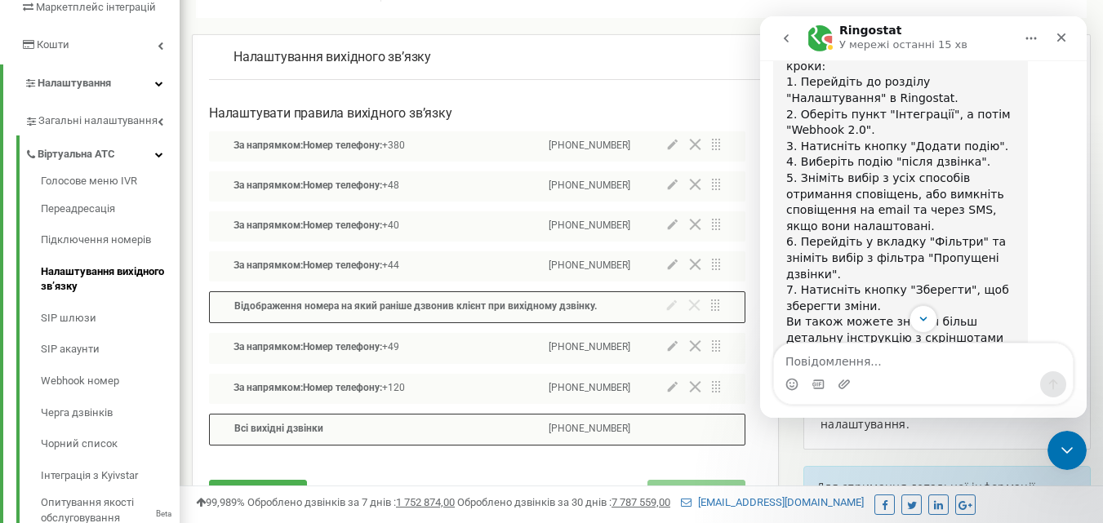 The width and height of the screenshot is (1103, 523). Describe the element at coordinates (331, 113) in the screenshot. I see `span: Налаштувати правила вихідного зв’язку` at that location.